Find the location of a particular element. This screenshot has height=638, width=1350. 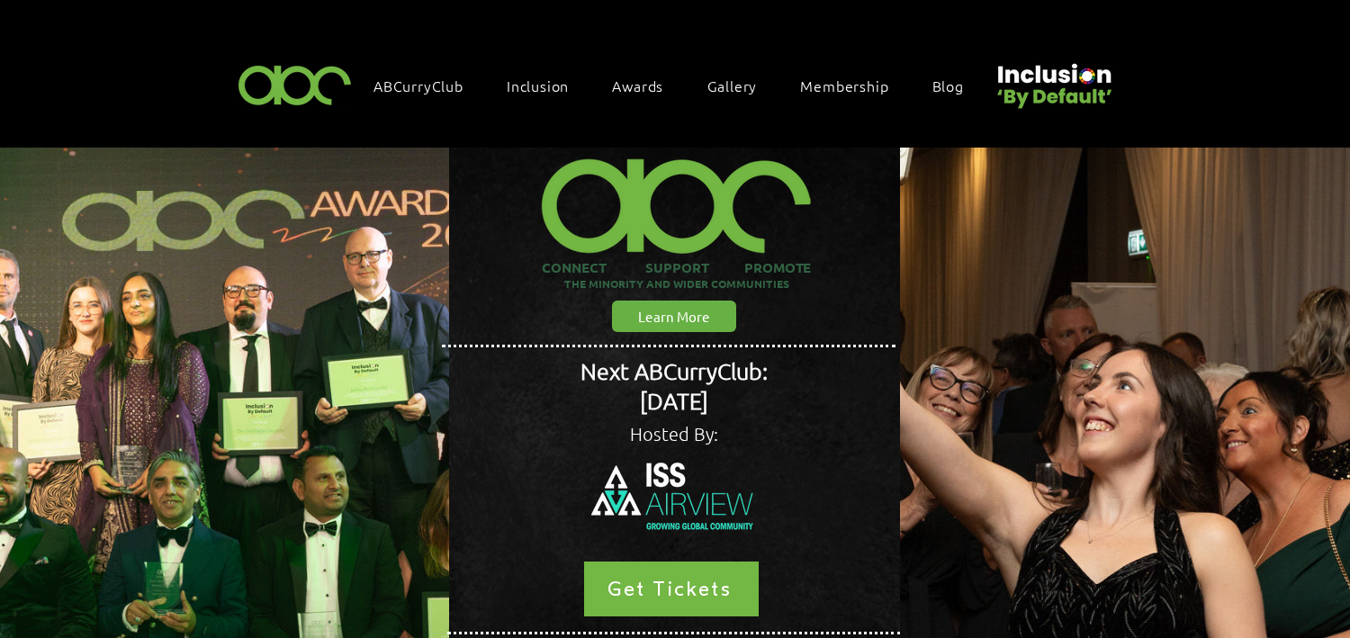

img: ABC-Logo-Blank-Background-01-01-2_edited.png is located at coordinates (676, 197).